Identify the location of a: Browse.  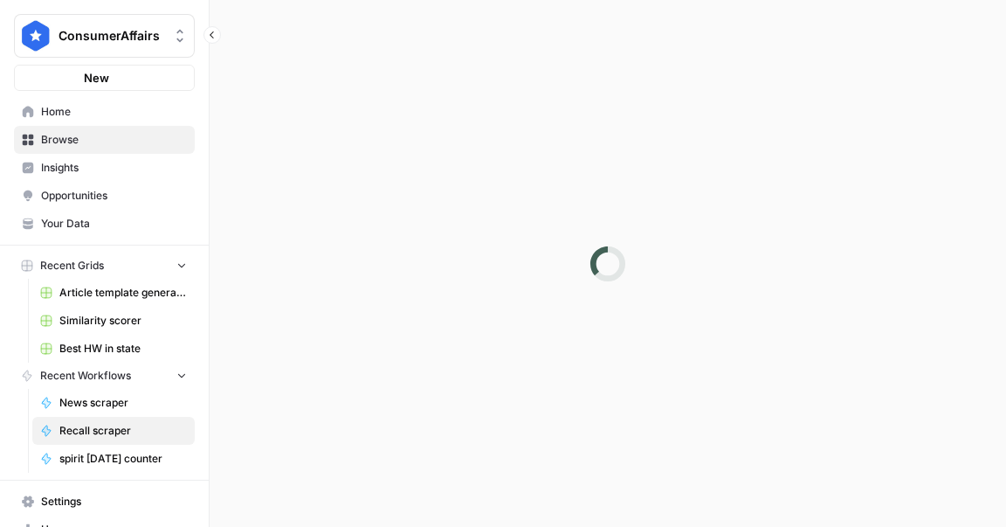
(104, 140).